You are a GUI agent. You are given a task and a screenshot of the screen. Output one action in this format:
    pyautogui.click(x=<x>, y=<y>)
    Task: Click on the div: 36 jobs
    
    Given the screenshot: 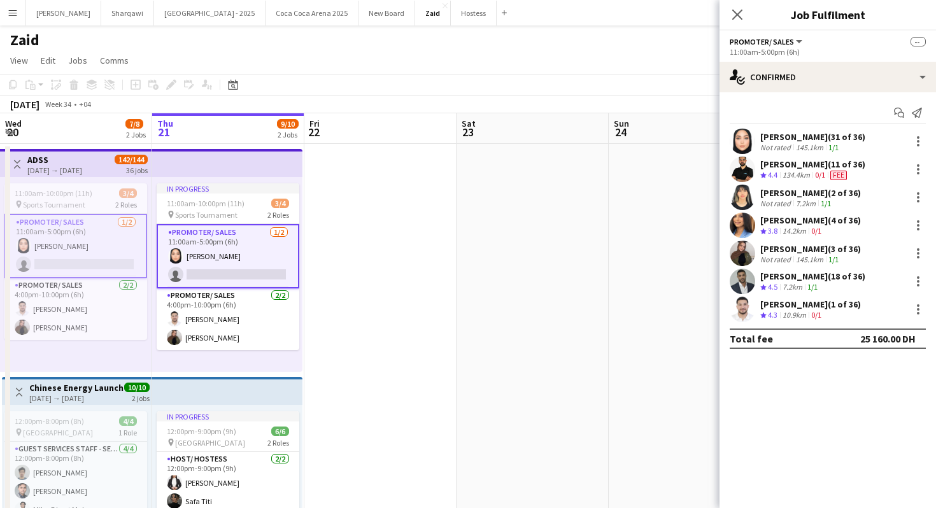 What is the action you would take?
    pyautogui.click(x=137, y=169)
    